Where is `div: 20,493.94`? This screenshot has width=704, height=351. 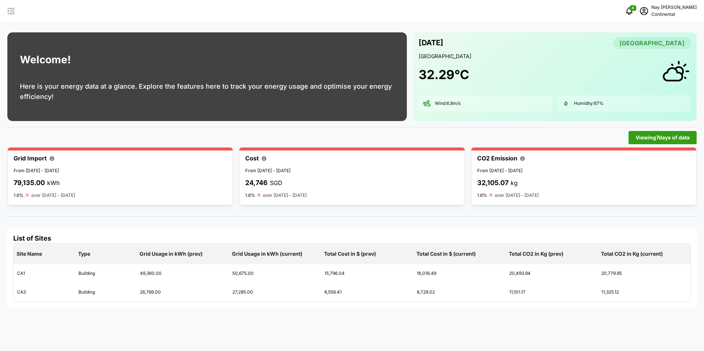 div: 20,493.94 is located at coordinates (552, 274).